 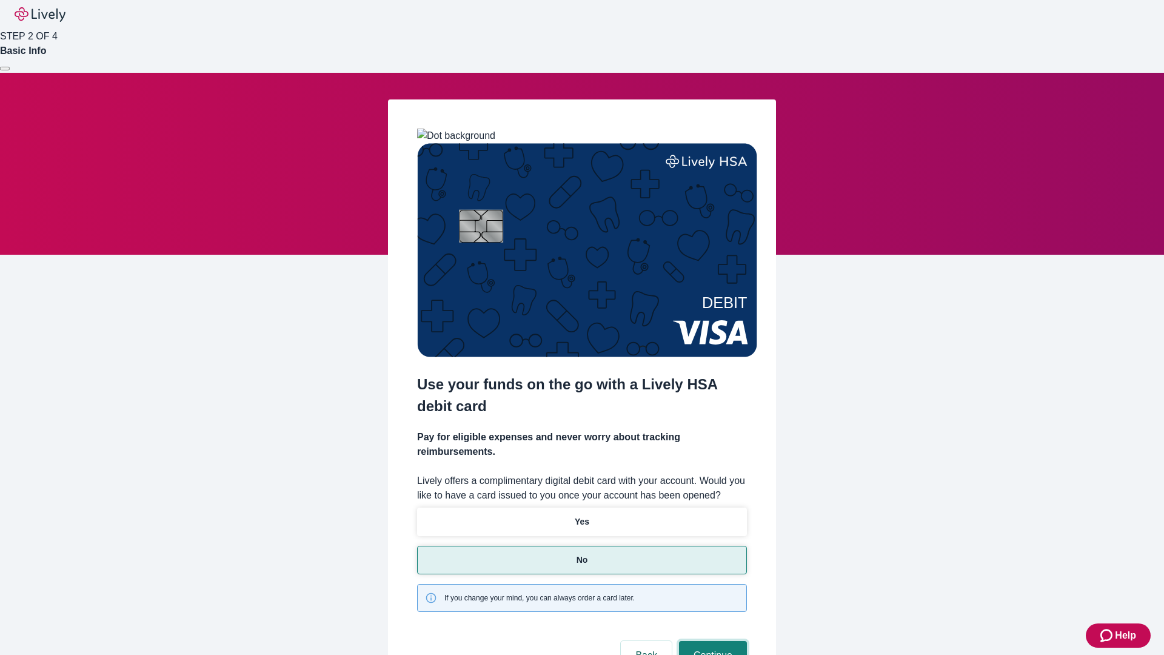 What do you see at coordinates (587, 250) in the screenshot?
I see `img: Debit card` at bounding box center [587, 250].